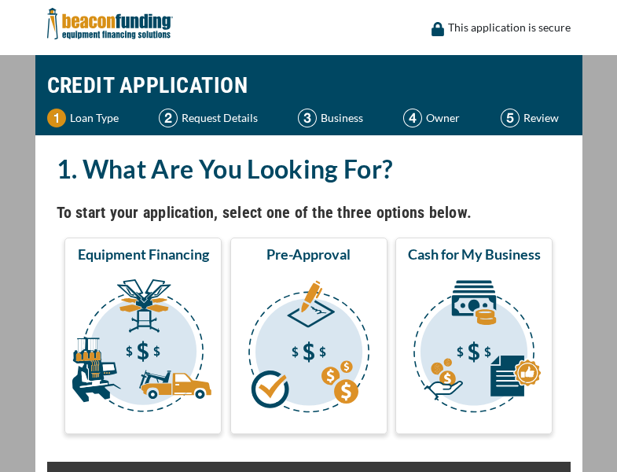 The width and height of the screenshot is (617, 472). What do you see at coordinates (443, 118) in the screenshot?
I see `p: Owner` at bounding box center [443, 118].